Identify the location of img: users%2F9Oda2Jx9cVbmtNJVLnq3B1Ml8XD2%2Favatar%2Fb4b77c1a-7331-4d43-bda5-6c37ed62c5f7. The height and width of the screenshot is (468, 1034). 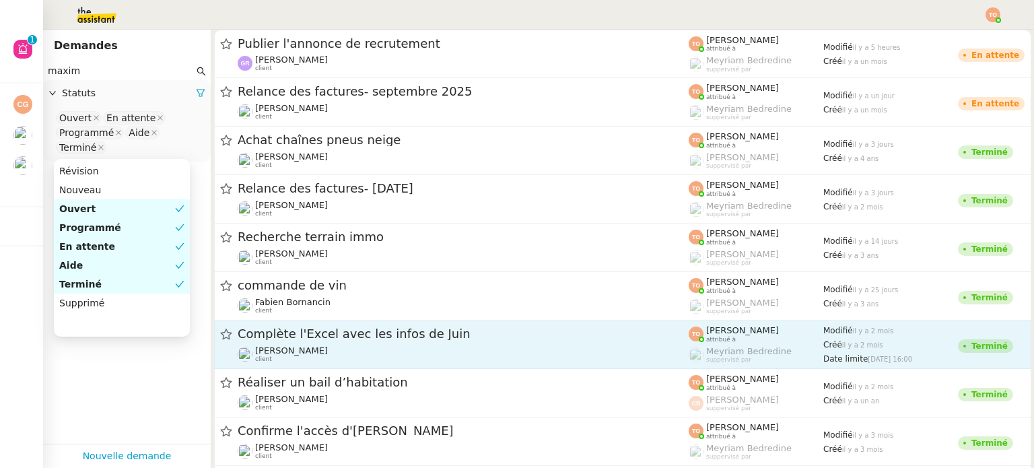
(245, 451).